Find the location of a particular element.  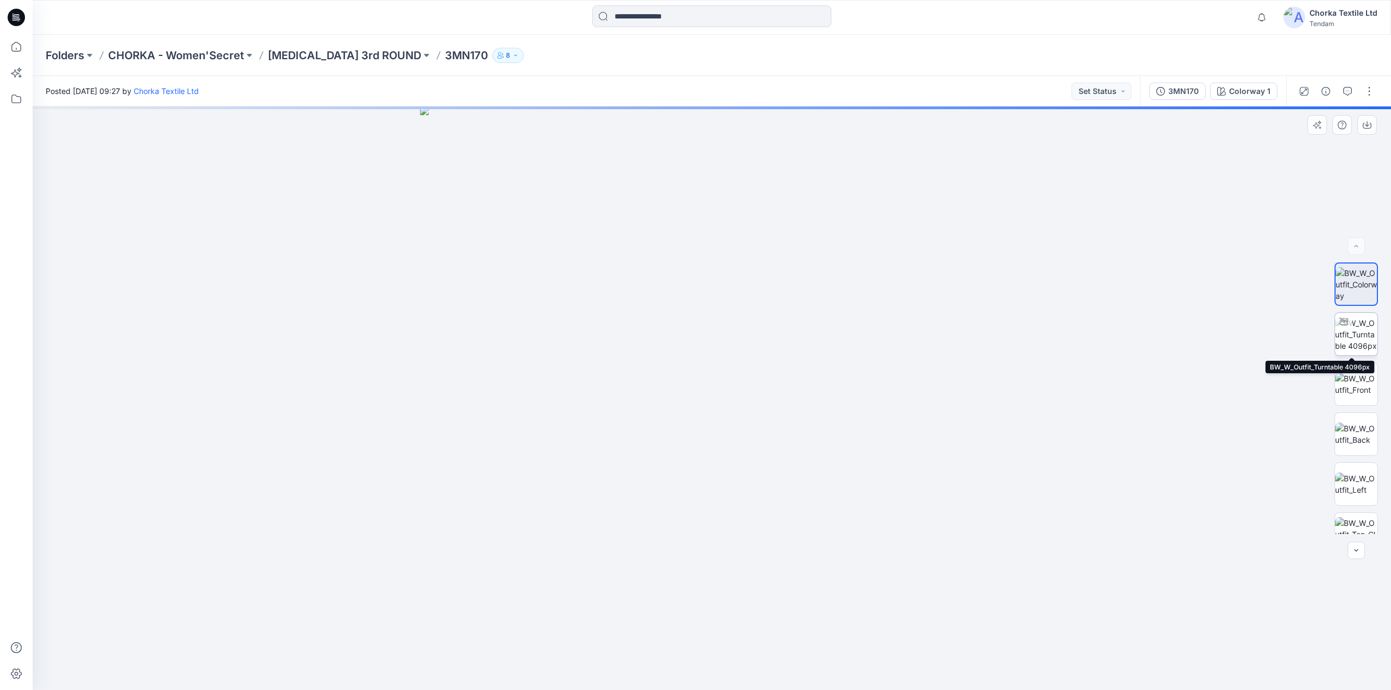

button: 8 is located at coordinates (508, 55).